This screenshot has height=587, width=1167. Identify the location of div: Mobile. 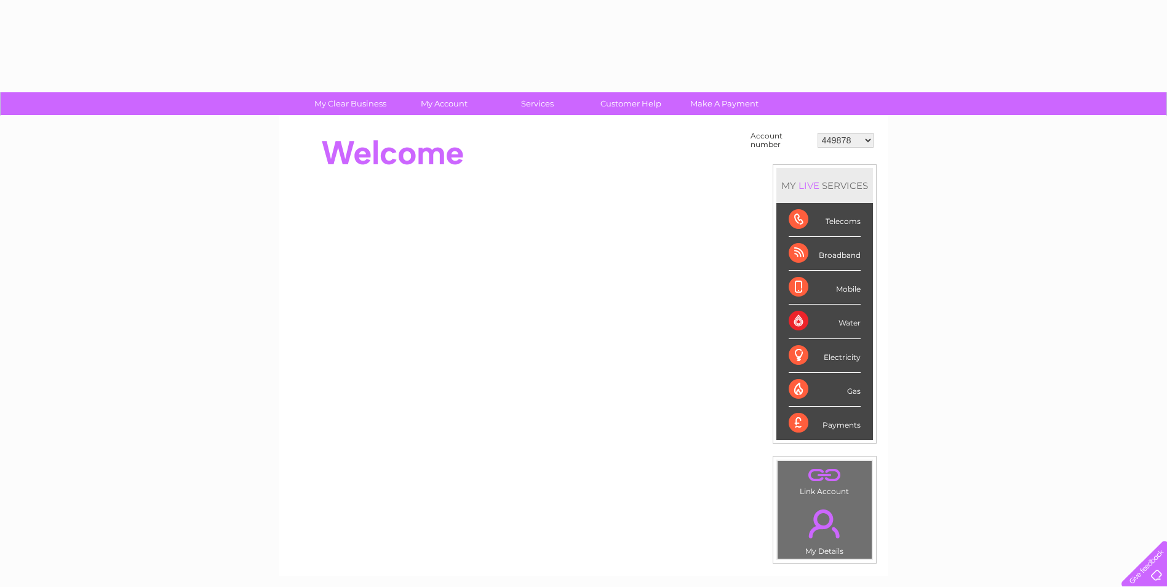
(825, 287).